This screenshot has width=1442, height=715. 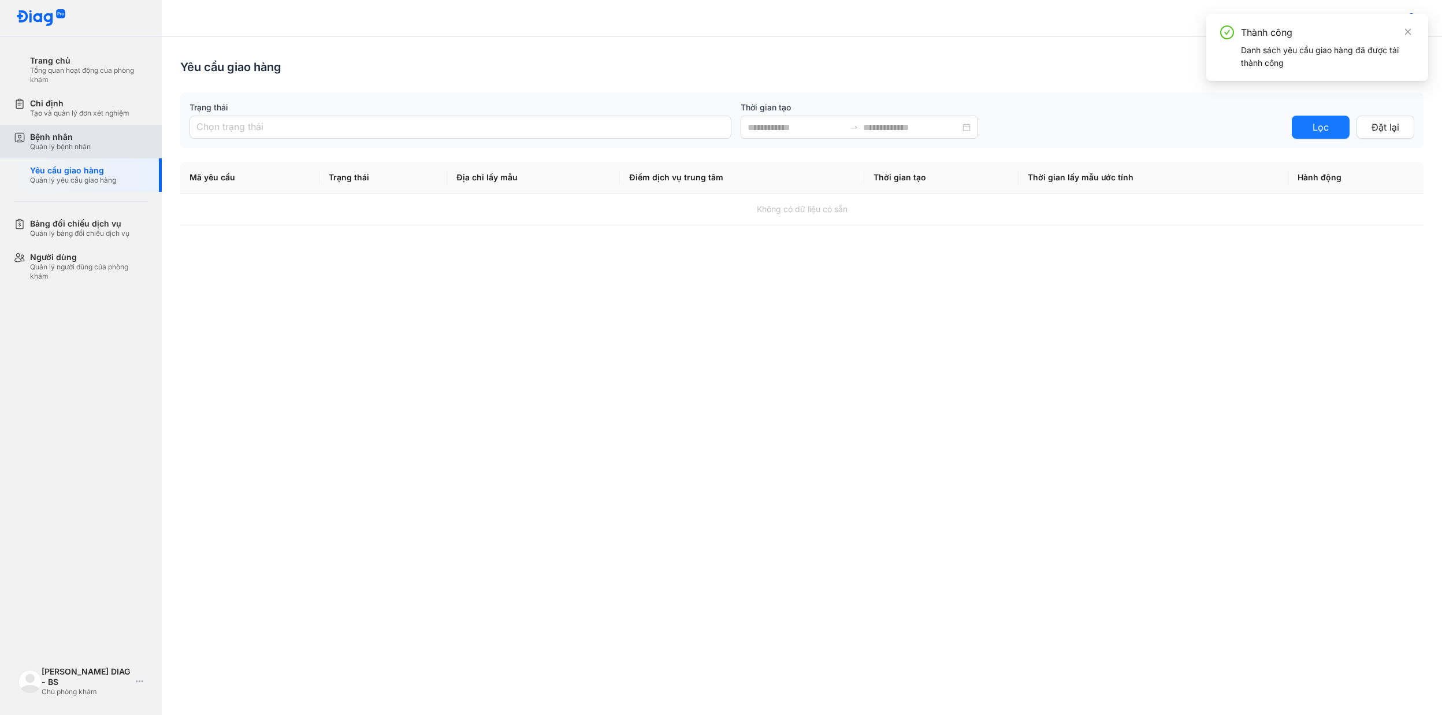 I want to click on div: Quản lý bệnh nhân, so click(x=60, y=147).